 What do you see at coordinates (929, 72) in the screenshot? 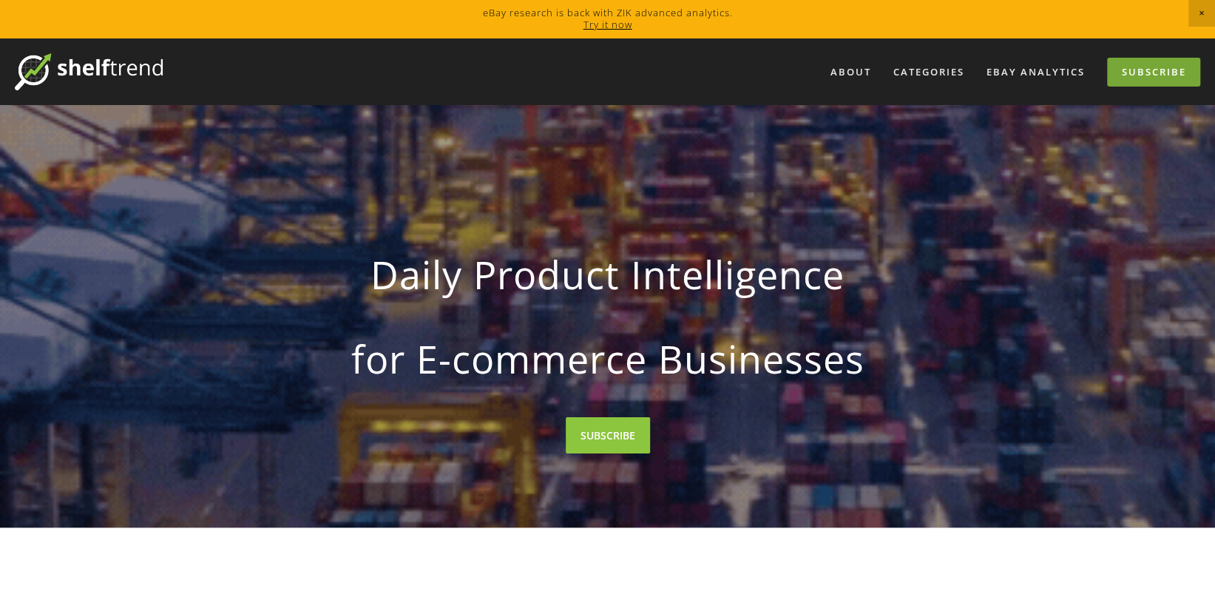
I see `div: Categories` at bounding box center [929, 72].